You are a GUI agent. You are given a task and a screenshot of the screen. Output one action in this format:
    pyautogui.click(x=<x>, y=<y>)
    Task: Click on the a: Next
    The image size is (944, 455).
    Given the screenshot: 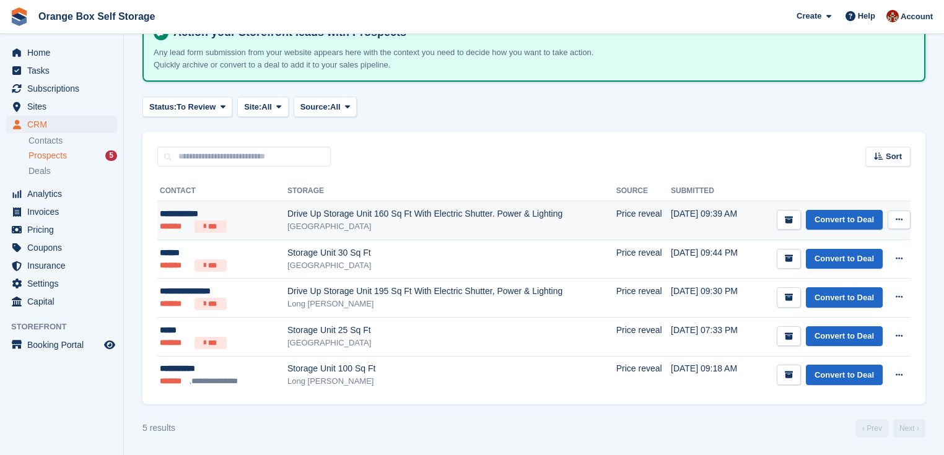 What is the action you would take?
    pyautogui.click(x=909, y=429)
    